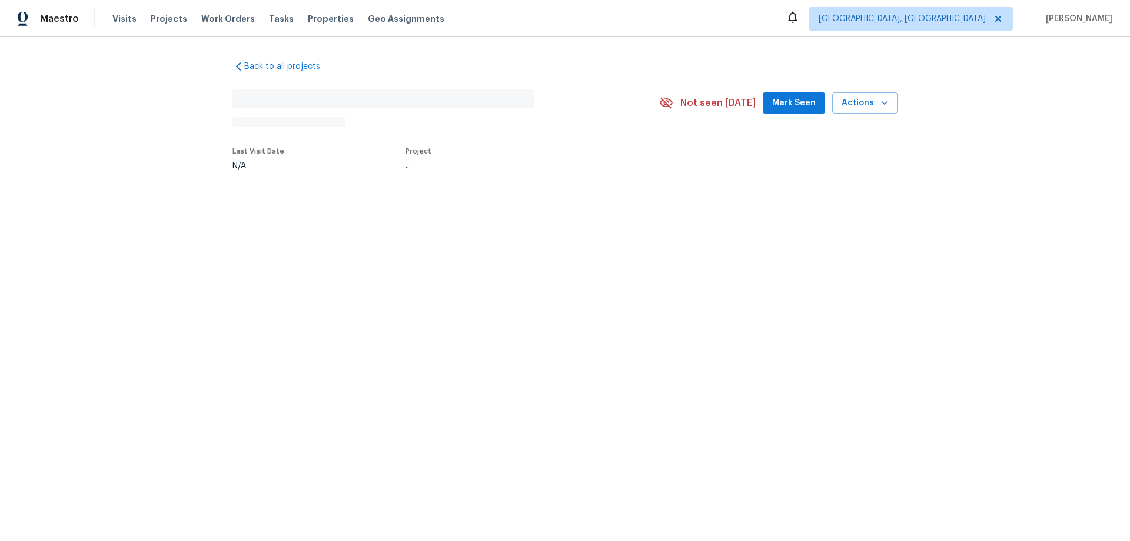  I want to click on span: Tasks, so click(281, 19).